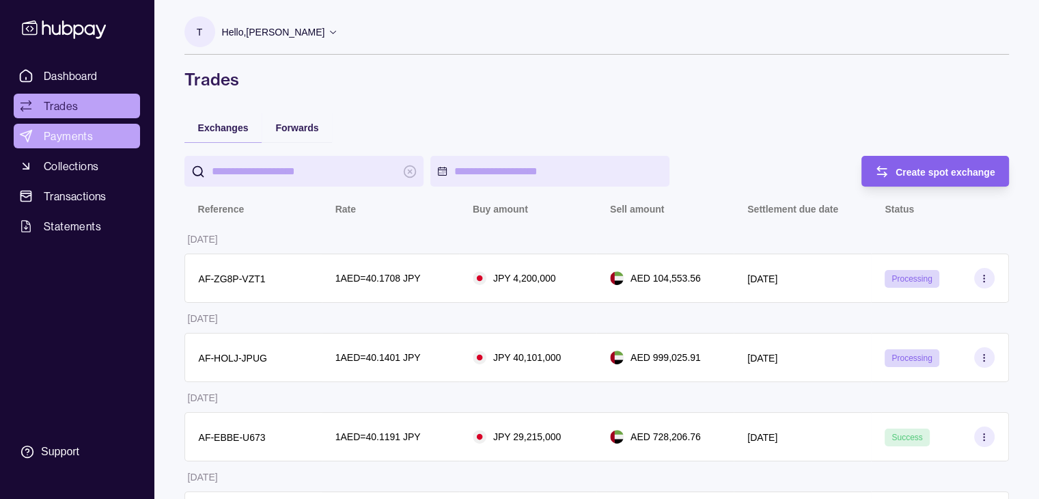 This screenshot has height=499, width=1039. Describe the element at coordinates (61, 106) in the screenshot. I see `span: Trades` at that location.